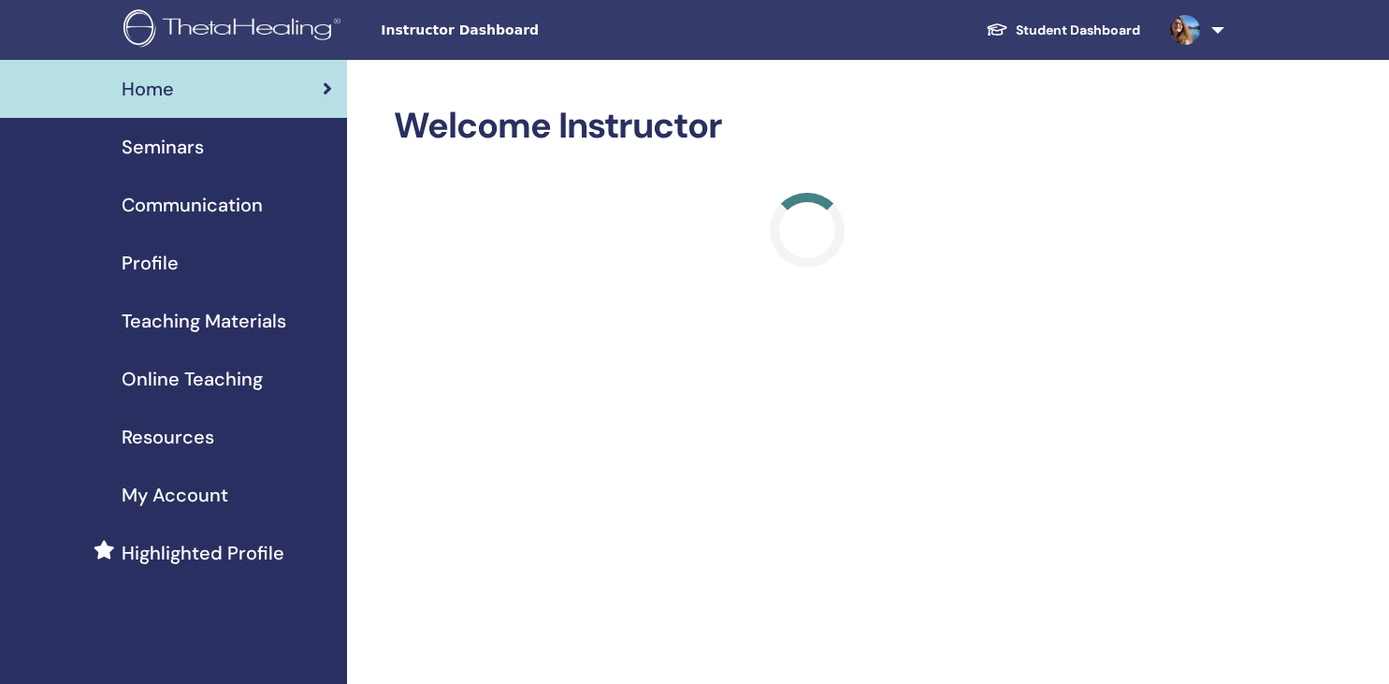  I want to click on a: Student Dashboard, so click(1062, 30).